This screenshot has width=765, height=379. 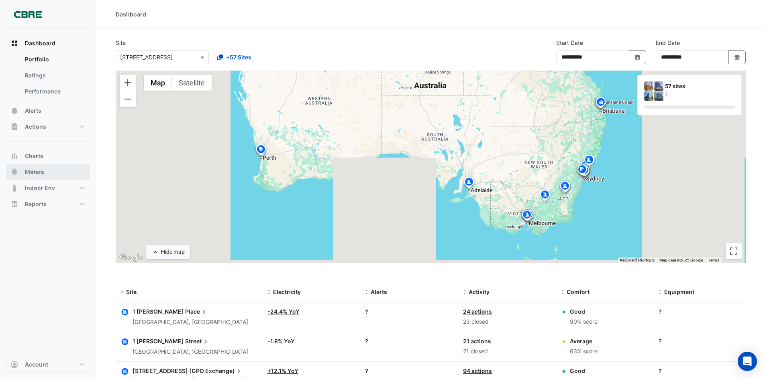 I want to click on span: Map data ©2025 Google, so click(x=681, y=260).